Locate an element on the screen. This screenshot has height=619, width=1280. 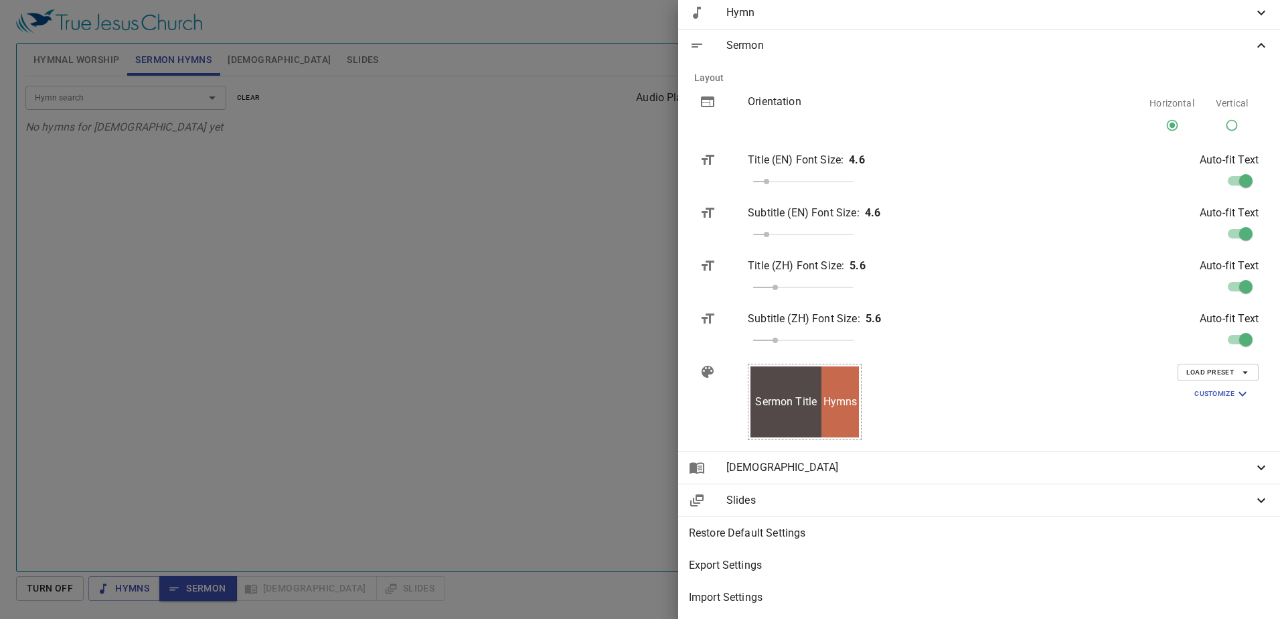
span: Export Settings is located at coordinates (979, 565).